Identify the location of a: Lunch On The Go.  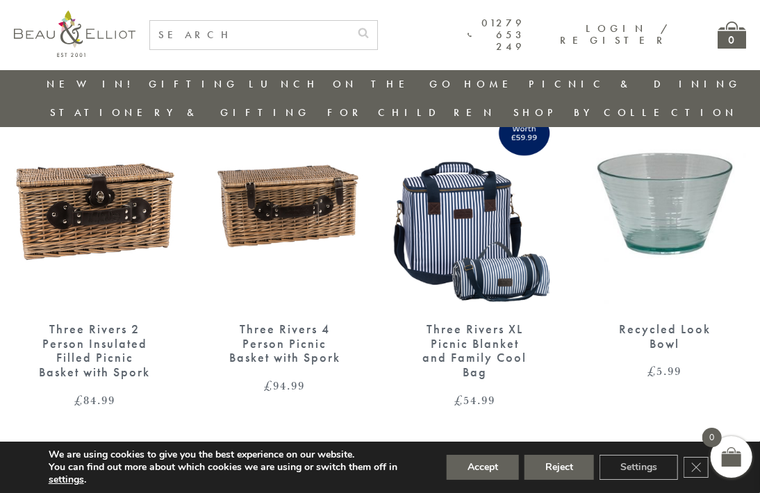
(352, 84).